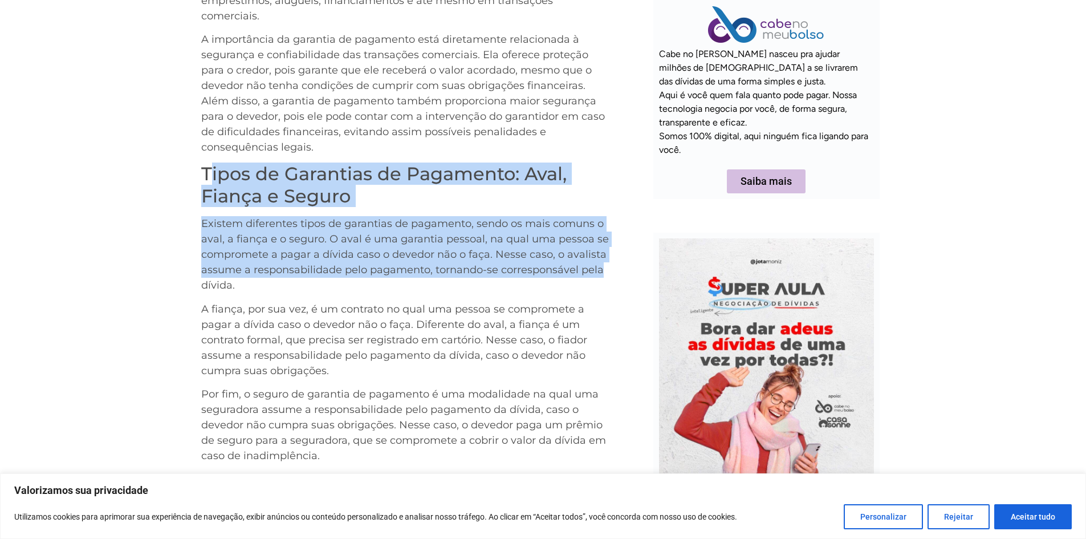  I want to click on p: Por fim, o seguro de garantia de pagamento é uma modalidade na qual uma seguradora assume a respo..., so click(408, 425).